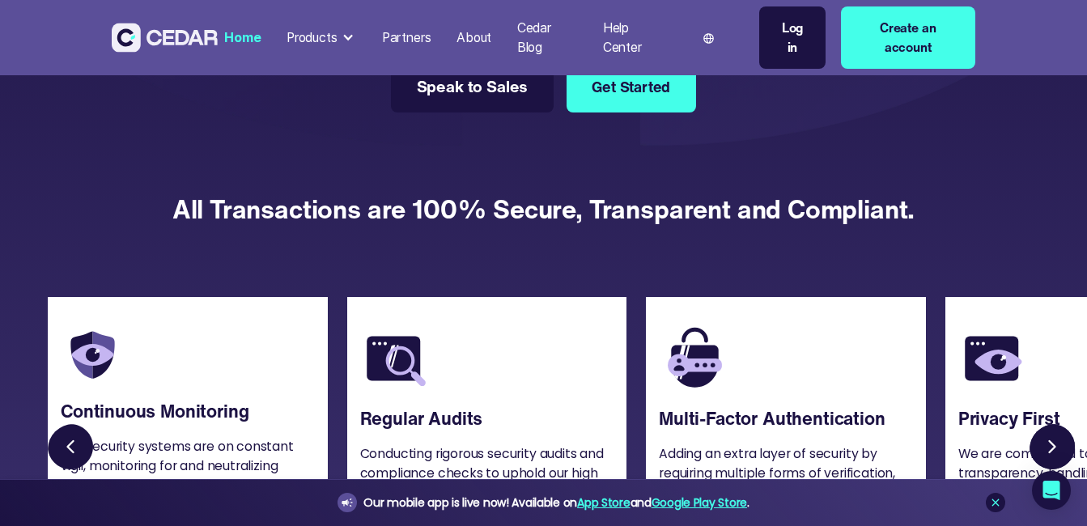 Image resolution: width=1087 pixels, height=526 pixels. I want to click on a: Get Started, so click(631, 87).